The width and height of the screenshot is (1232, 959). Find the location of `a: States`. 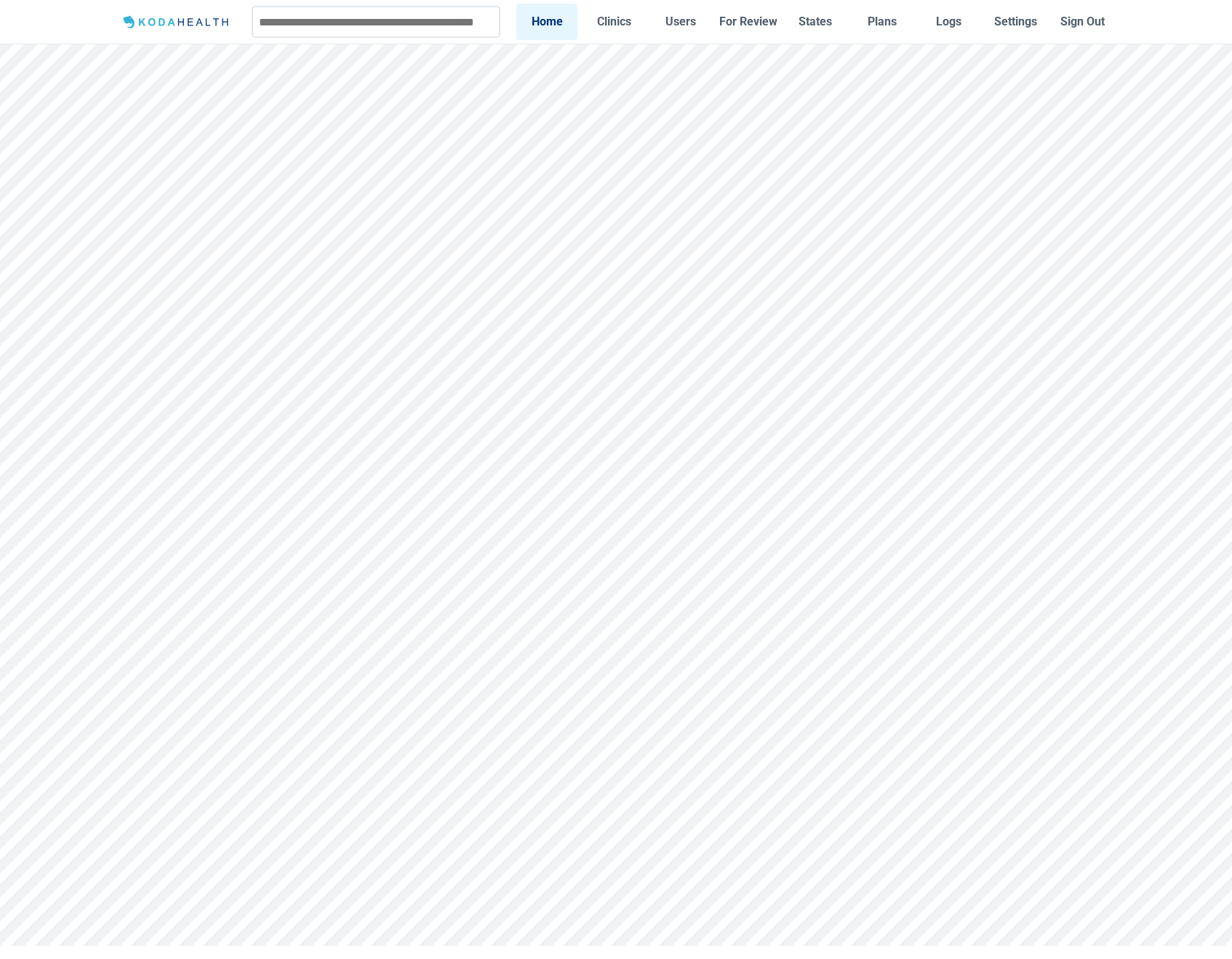

a: States is located at coordinates (815, 21).